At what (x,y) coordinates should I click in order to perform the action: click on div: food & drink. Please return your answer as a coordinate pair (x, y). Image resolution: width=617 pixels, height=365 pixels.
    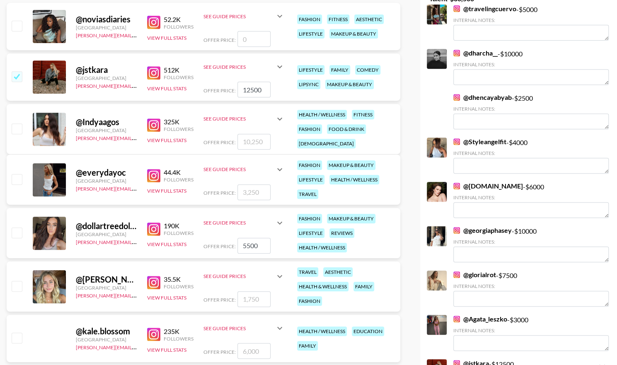
    Looking at the image, I should click on (346, 129).